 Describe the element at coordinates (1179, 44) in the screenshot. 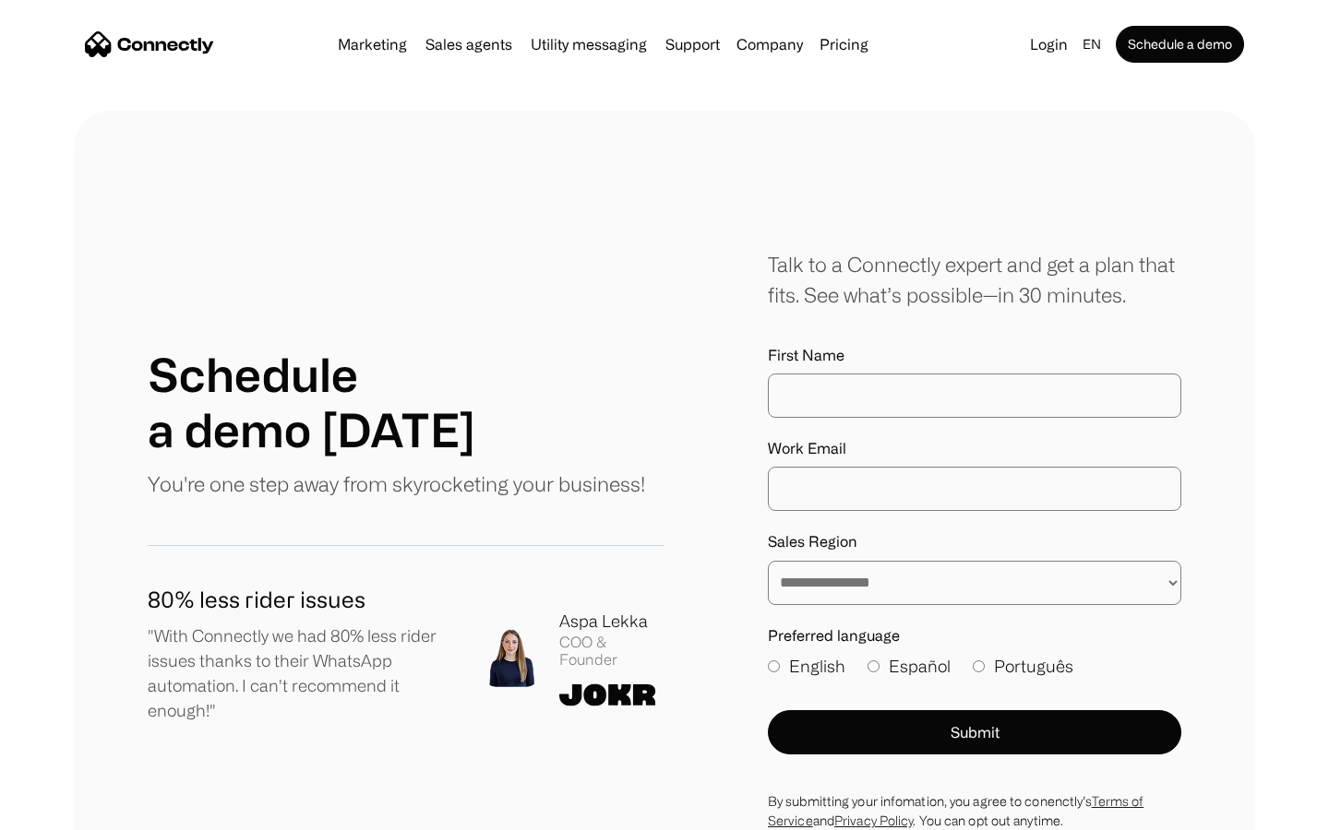

I see `a: Schedule a demo` at that location.